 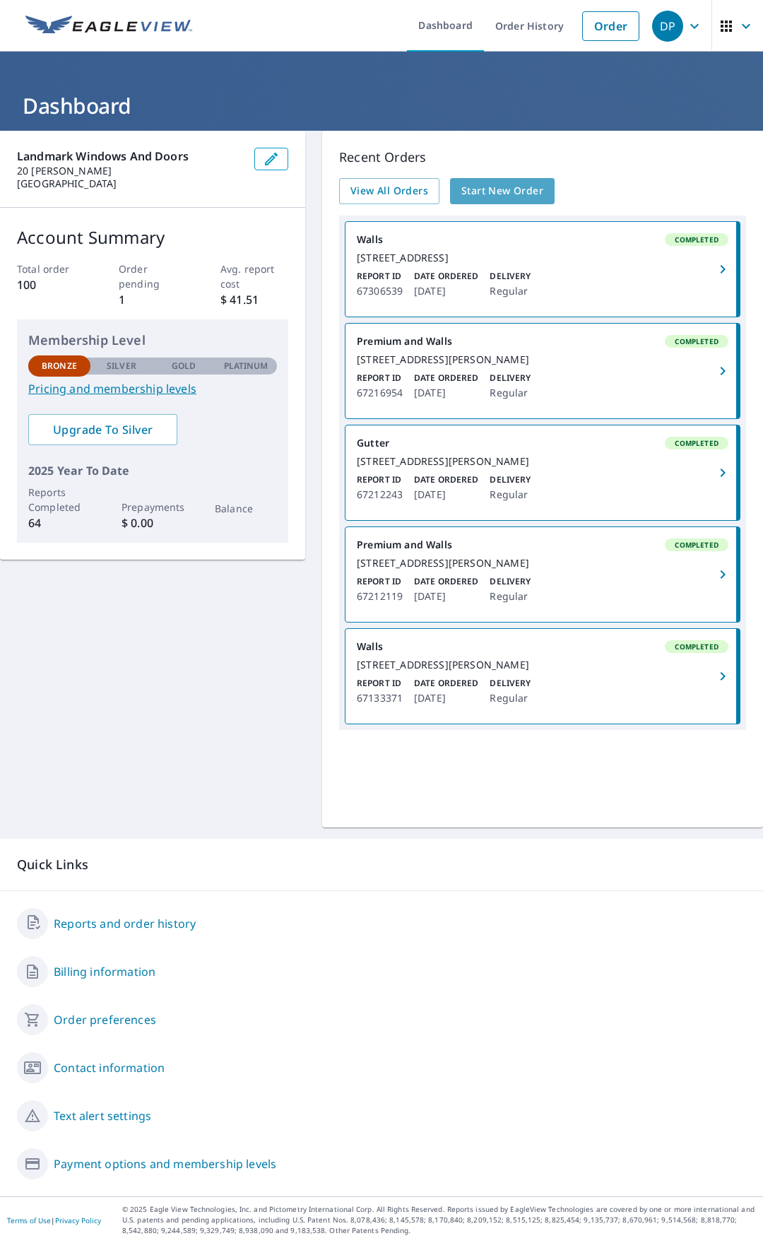 I want to click on div: Gutter, so click(x=543, y=443).